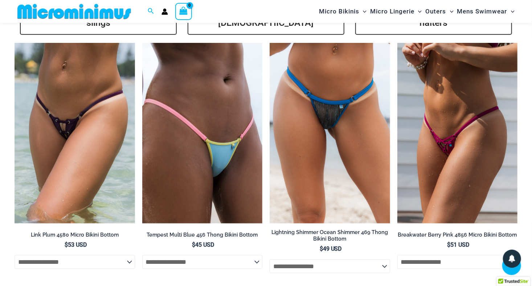  What do you see at coordinates (151, 11) in the screenshot?
I see `a: Search icon link` at bounding box center [151, 11].